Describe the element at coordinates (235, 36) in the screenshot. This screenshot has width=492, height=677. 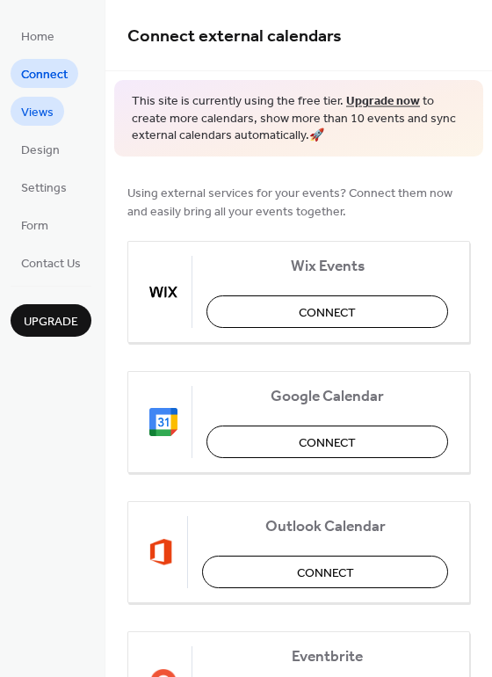
I see `span: Connect external calendars` at that location.